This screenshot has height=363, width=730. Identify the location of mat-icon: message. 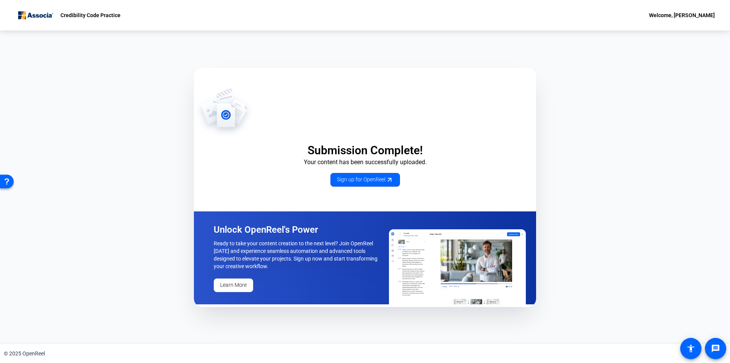
(716, 348).